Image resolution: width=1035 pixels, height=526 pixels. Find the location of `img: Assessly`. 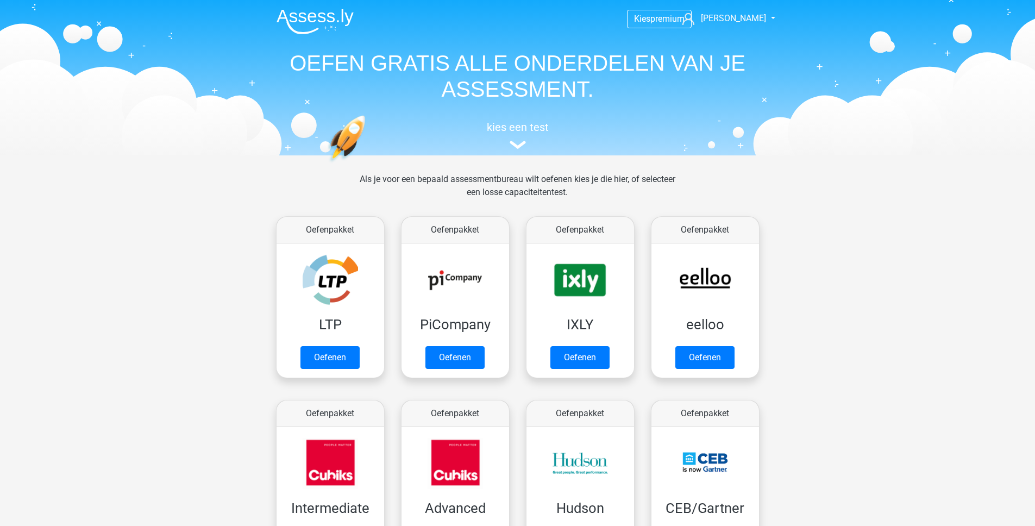

img: Assessly is located at coordinates (315, 21).